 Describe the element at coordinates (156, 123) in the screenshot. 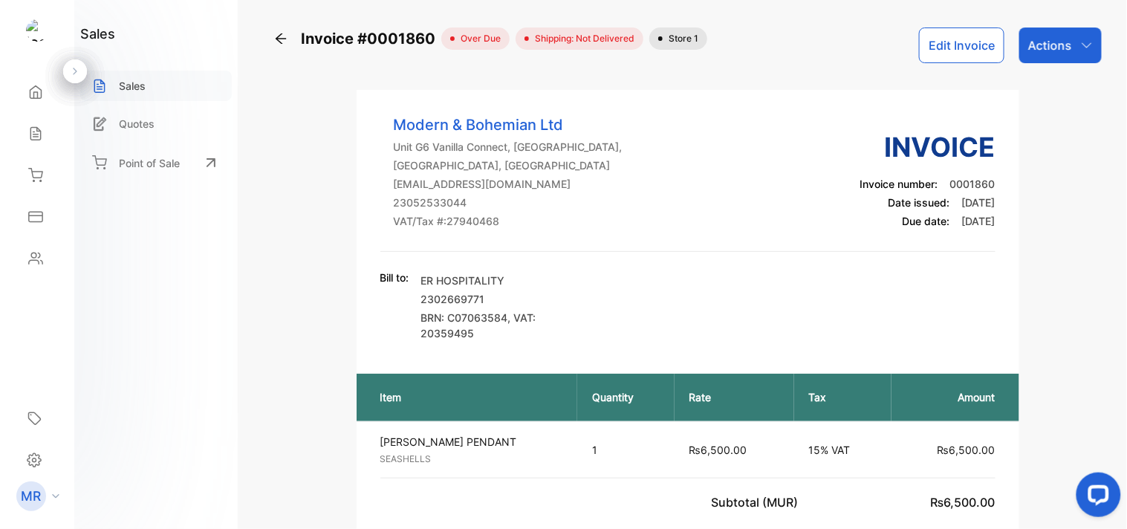

I see `a: Quotes` at that location.